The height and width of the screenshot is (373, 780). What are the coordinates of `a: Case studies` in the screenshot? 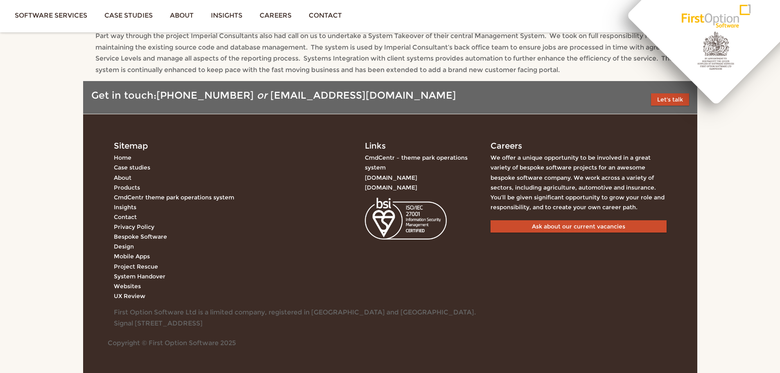 It's located at (132, 167).